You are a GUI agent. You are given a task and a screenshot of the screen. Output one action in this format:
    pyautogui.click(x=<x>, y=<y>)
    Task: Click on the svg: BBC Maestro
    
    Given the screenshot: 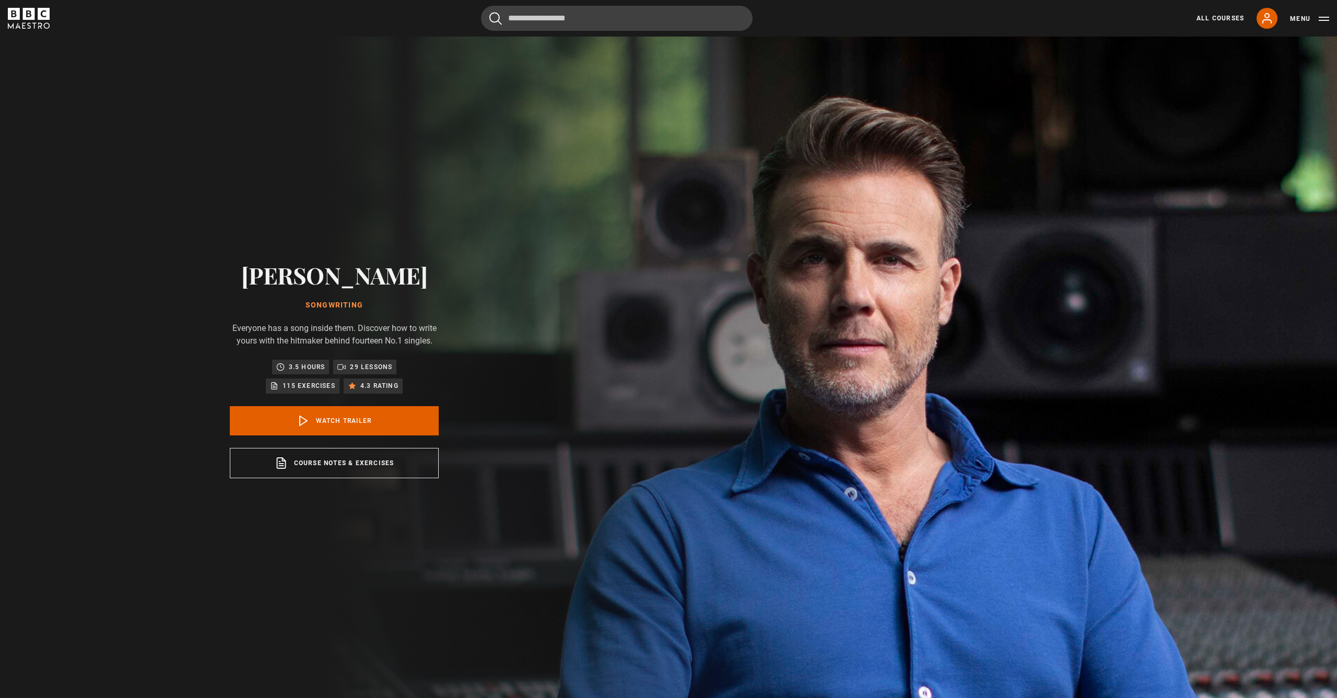 What is the action you would take?
    pyautogui.click(x=29, y=18)
    